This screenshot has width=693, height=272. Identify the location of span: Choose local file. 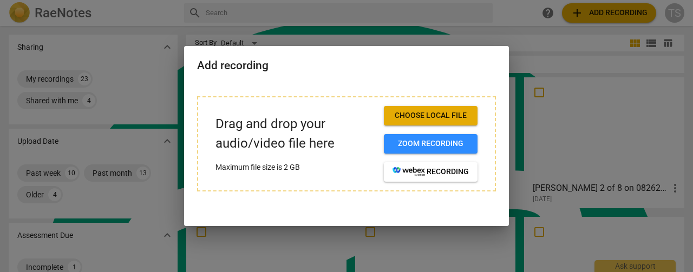
(430, 116).